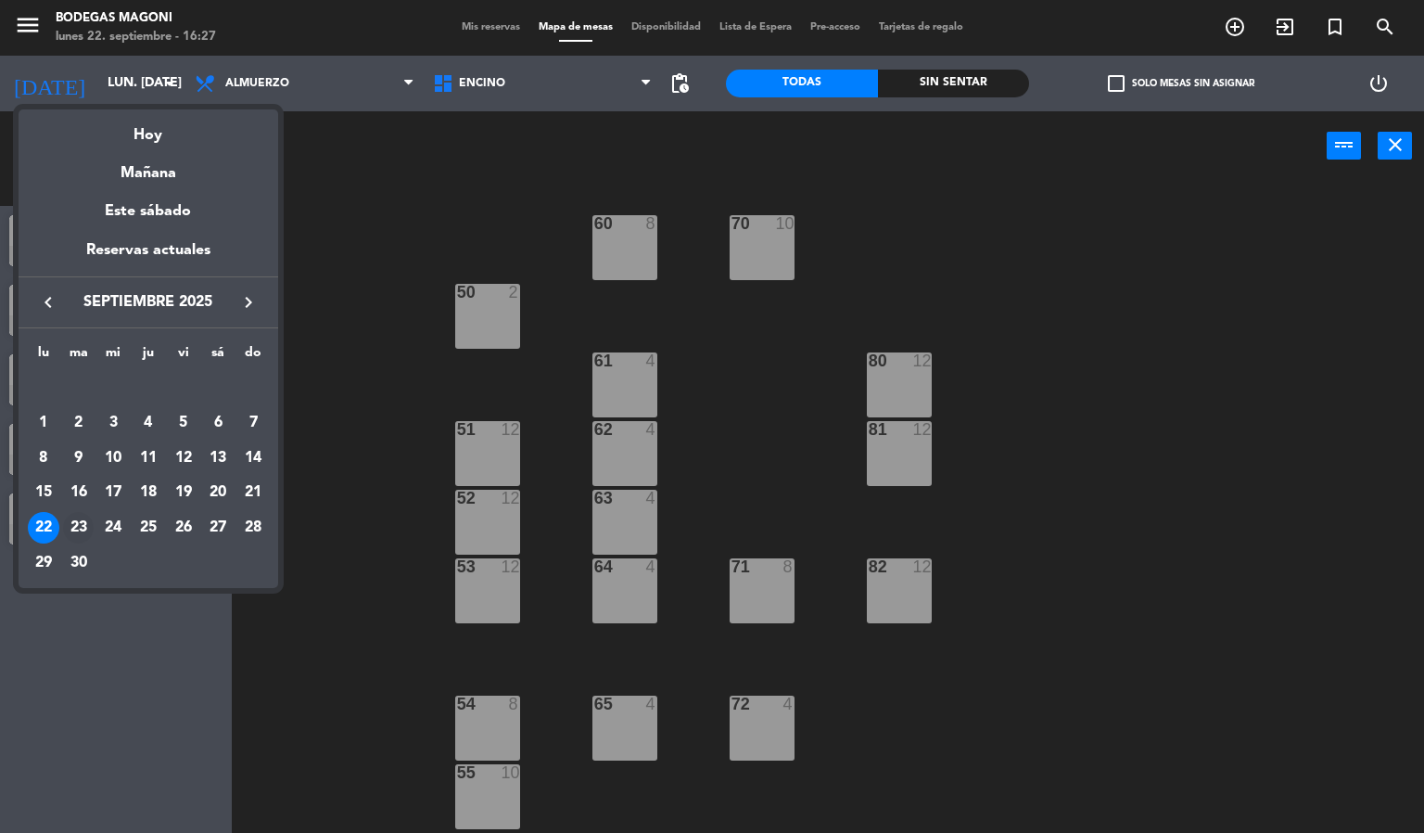 The height and width of the screenshot is (833, 1424). Describe the element at coordinates (113, 458) in the screenshot. I see `div: 10` at that location.